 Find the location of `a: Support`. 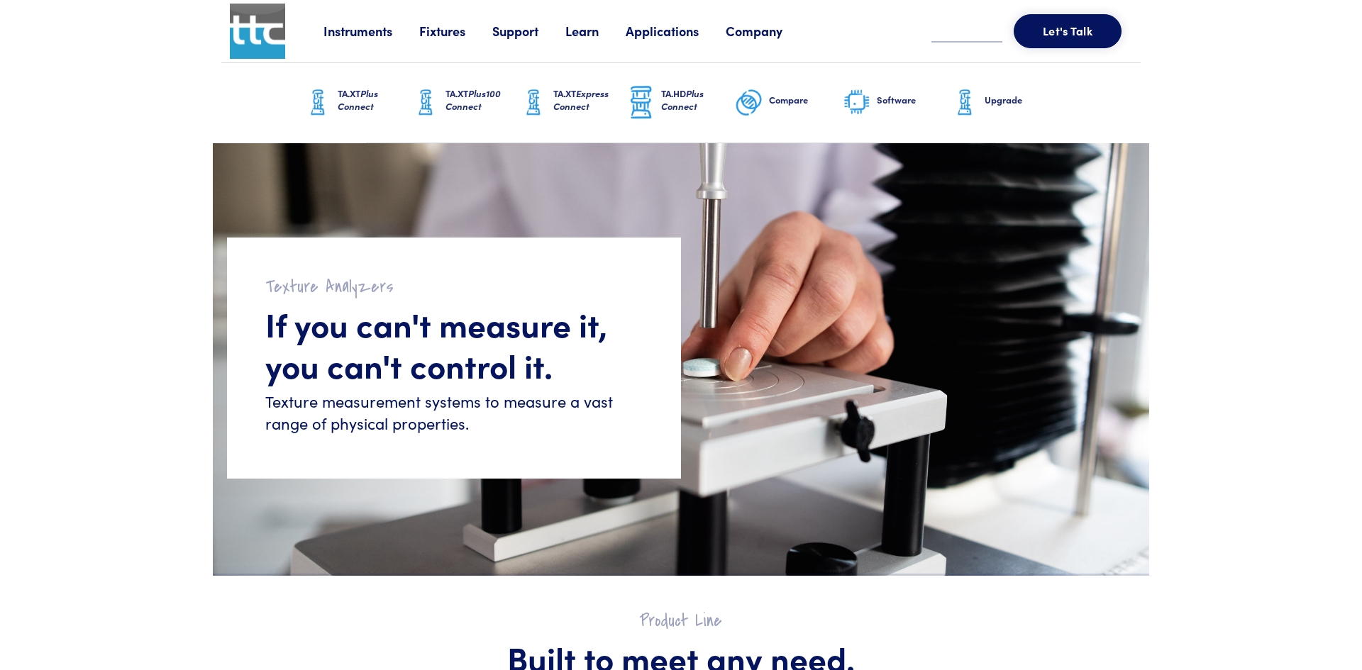

a: Support is located at coordinates (528, 30).